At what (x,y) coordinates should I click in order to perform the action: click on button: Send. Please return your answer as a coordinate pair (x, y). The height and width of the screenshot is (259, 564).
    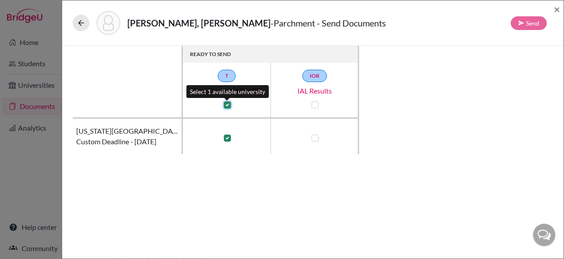
    Looking at the image, I should click on (529, 23).